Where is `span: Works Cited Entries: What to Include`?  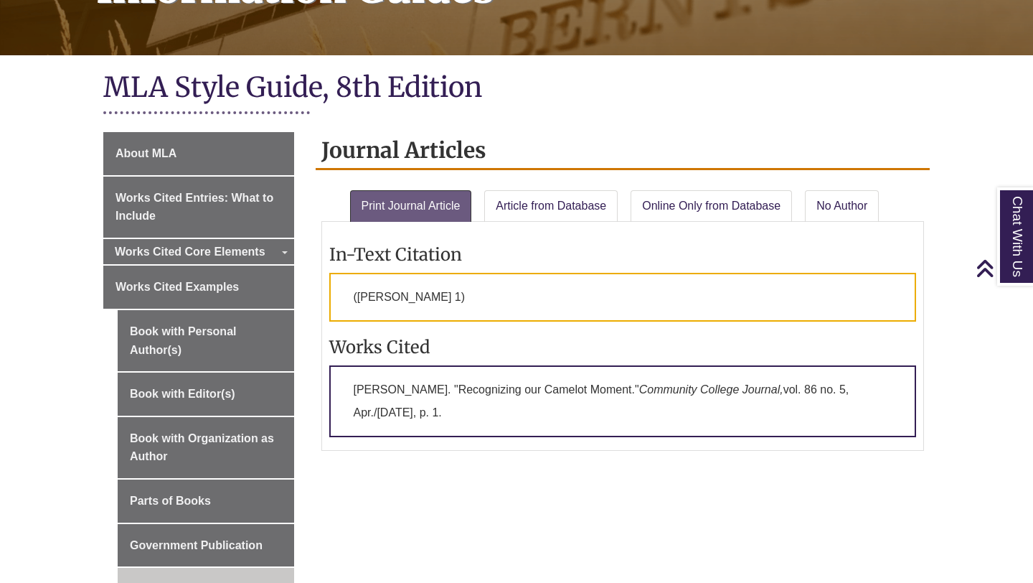 span: Works Cited Entries: What to Include is located at coordinates (194, 207).